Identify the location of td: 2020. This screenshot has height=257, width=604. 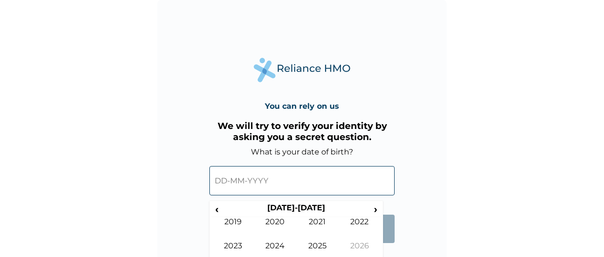
(275, 229).